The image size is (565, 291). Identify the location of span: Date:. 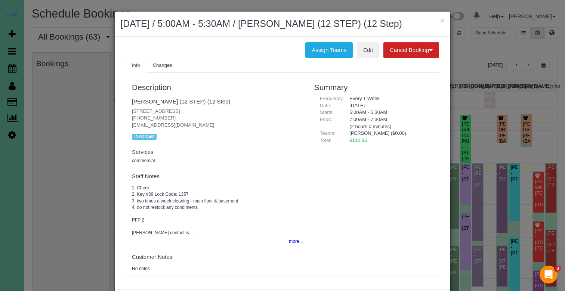
(325, 105).